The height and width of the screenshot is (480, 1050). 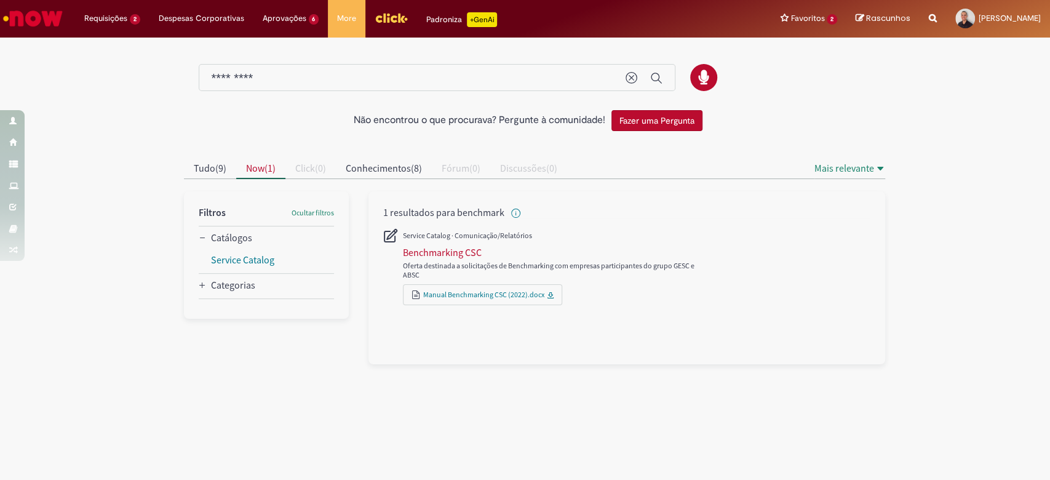 I want to click on img: ServiceNow, so click(x=33, y=18).